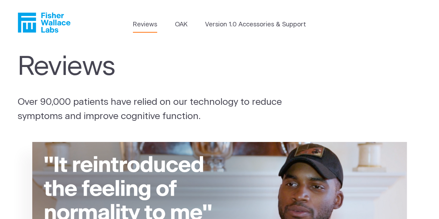 The width and height of the screenshot is (439, 219). What do you see at coordinates (181, 25) in the screenshot?
I see `a: OAK` at bounding box center [181, 25].